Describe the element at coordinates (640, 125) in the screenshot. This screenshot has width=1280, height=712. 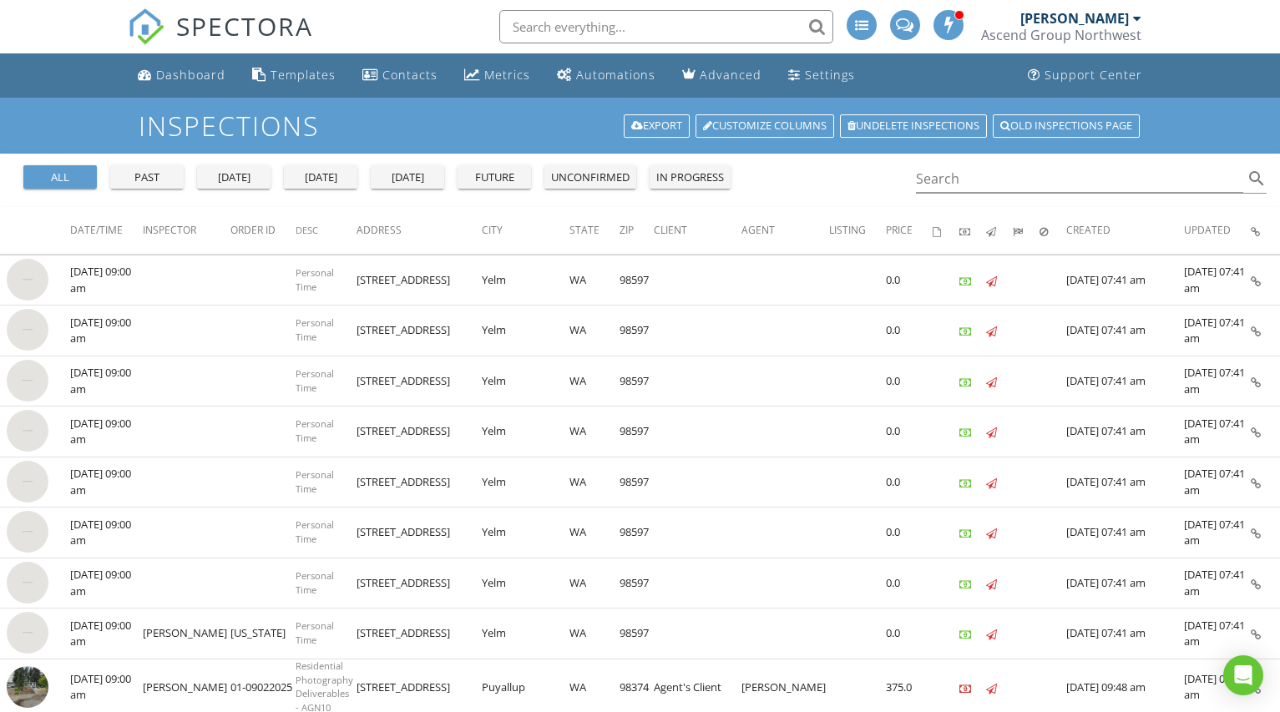
I see `h1: Inspections` at that location.